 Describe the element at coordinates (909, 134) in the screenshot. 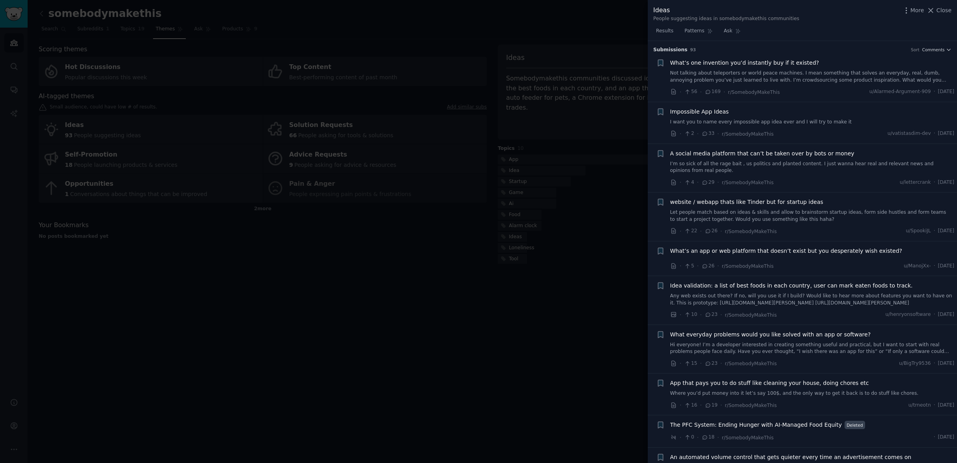

I see `span: u/vatistasdim-dev` at that location.